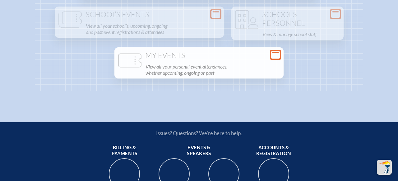  I want to click on h1: School’s Personnel, so click(287, 19).